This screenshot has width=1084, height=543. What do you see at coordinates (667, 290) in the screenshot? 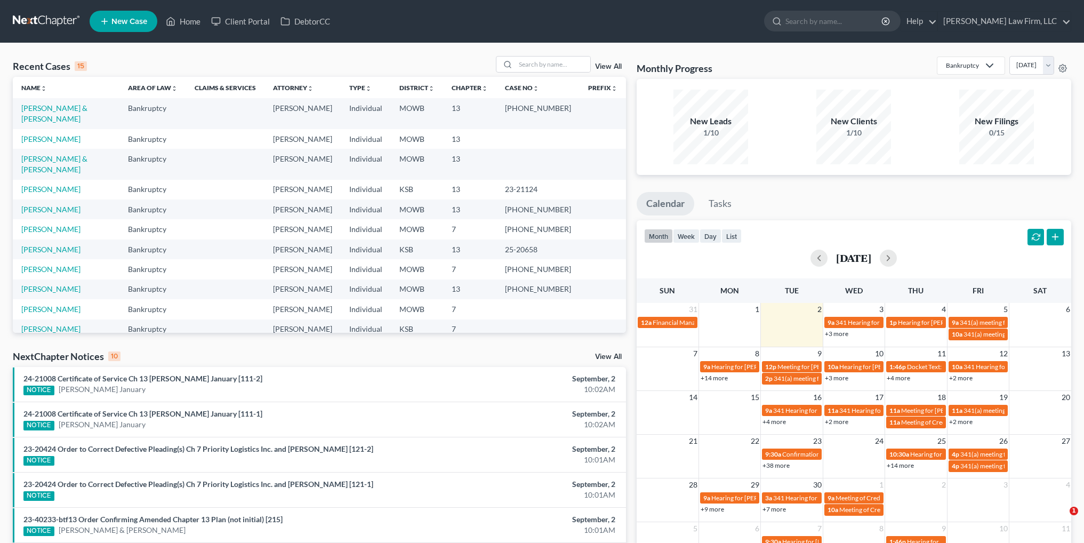
I see `span: Sun` at bounding box center [667, 290].